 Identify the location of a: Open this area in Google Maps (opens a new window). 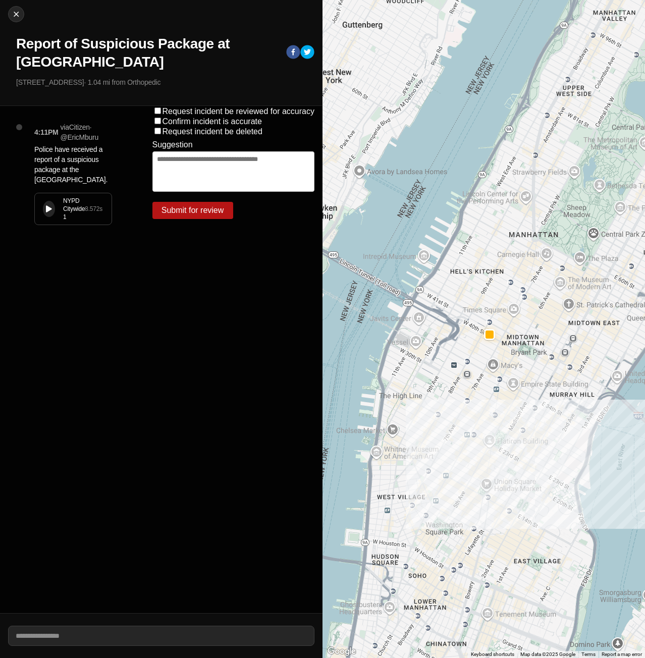
(341, 651).